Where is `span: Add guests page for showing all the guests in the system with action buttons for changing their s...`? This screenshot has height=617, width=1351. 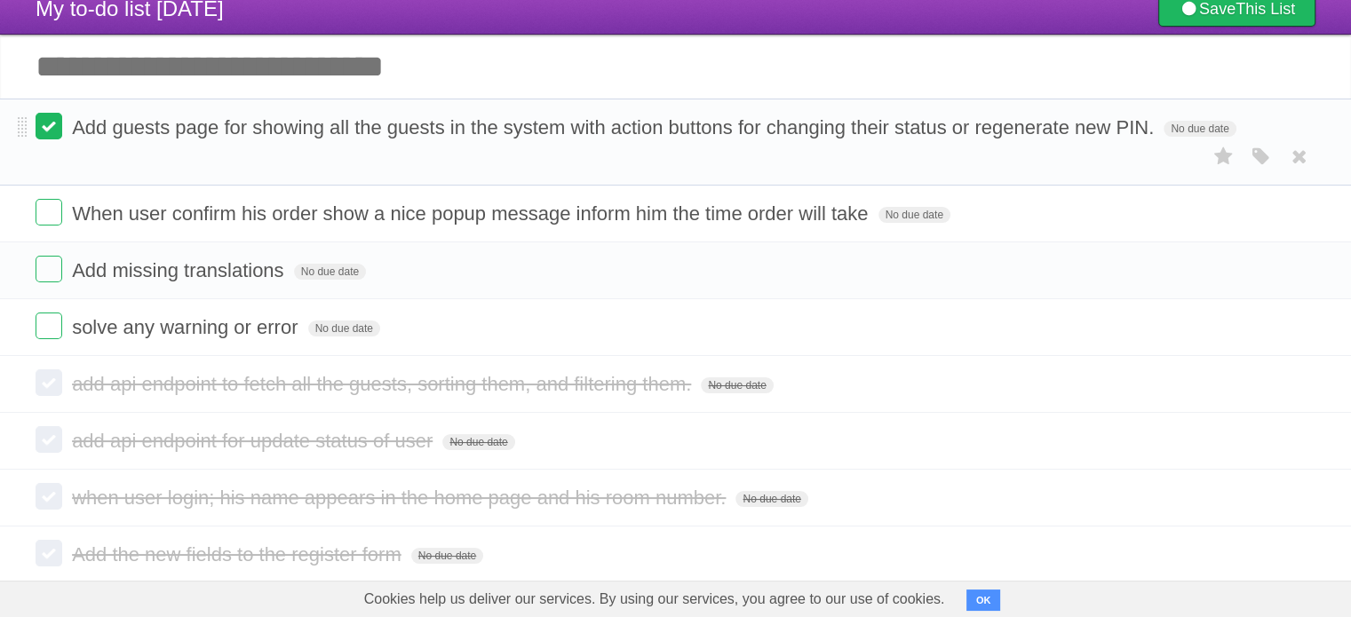 span: Add guests page for showing all the guests in the system with action buttons for changing their s... is located at coordinates (615, 127).